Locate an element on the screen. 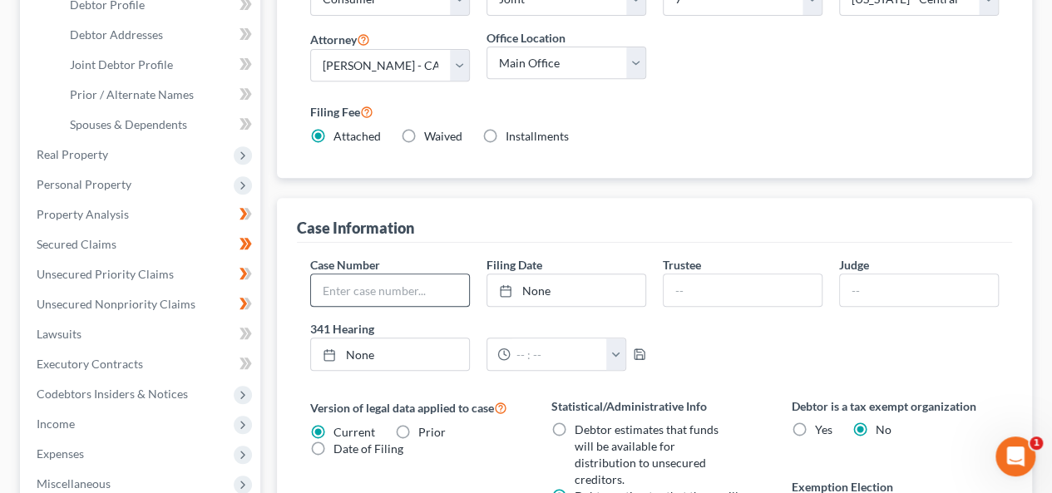 The height and width of the screenshot is (493, 1052). span: Debtor Addresses is located at coordinates (116, 34).